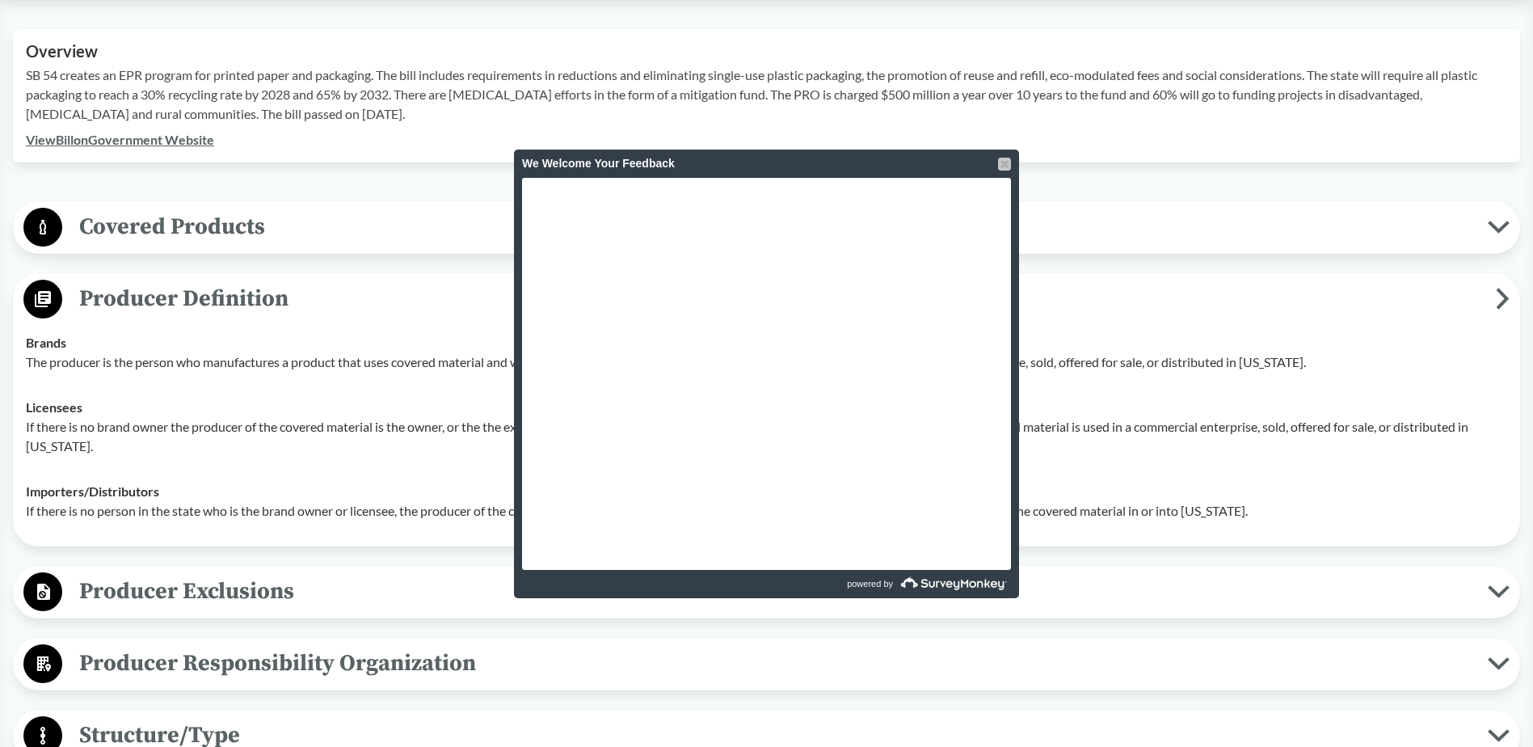 This screenshot has width=1533, height=747. Describe the element at coordinates (869, 583) in the screenshot. I see `span: powered by` at that location.